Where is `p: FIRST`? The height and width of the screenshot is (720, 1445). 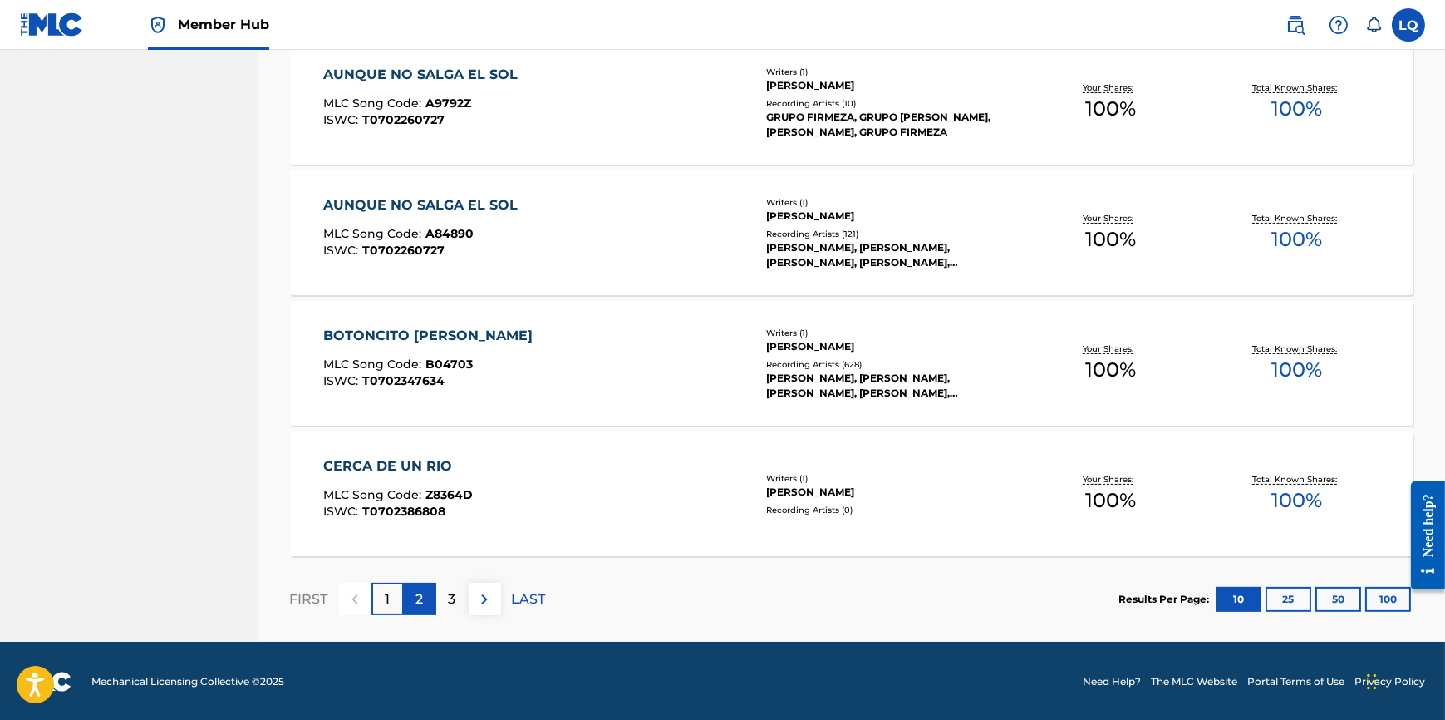 p: FIRST is located at coordinates (309, 599).